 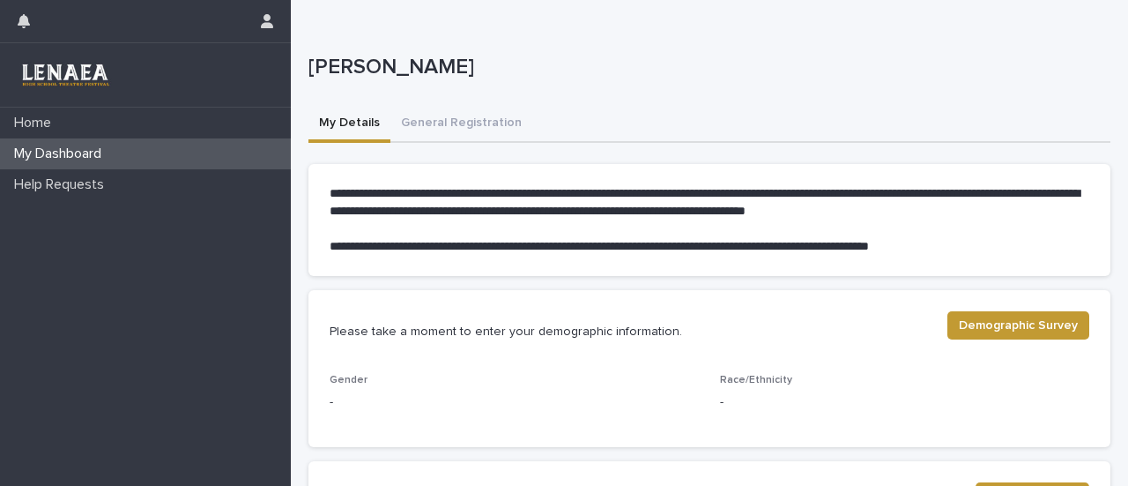 I want to click on span: Demographic Survey, so click(x=1018, y=325).